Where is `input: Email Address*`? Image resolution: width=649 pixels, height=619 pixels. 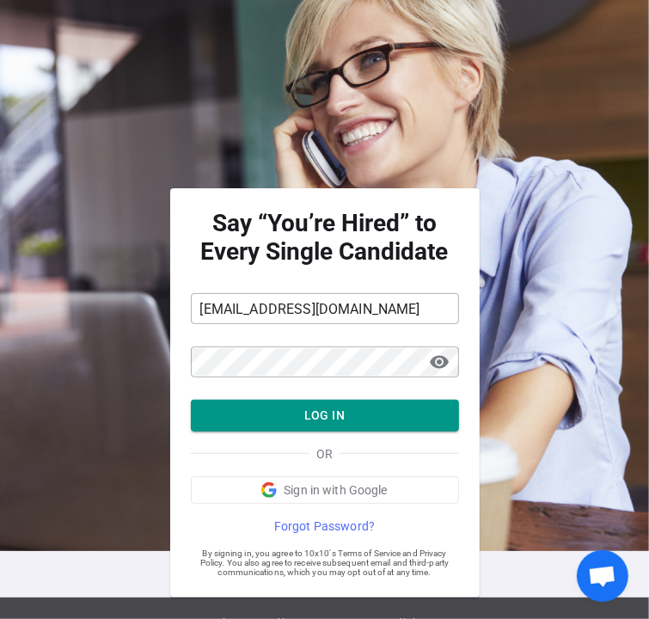
input: Email Address* is located at coordinates (325, 309).